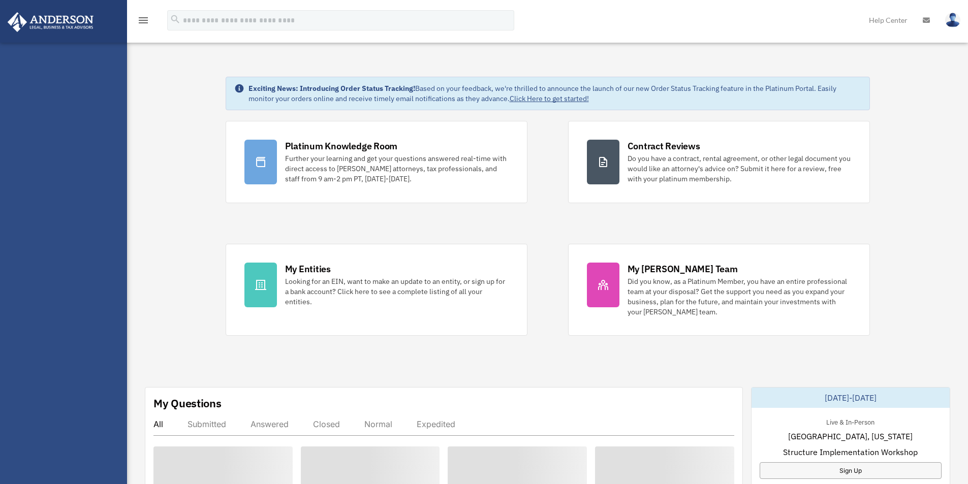  I want to click on div: Answered, so click(269, 424).